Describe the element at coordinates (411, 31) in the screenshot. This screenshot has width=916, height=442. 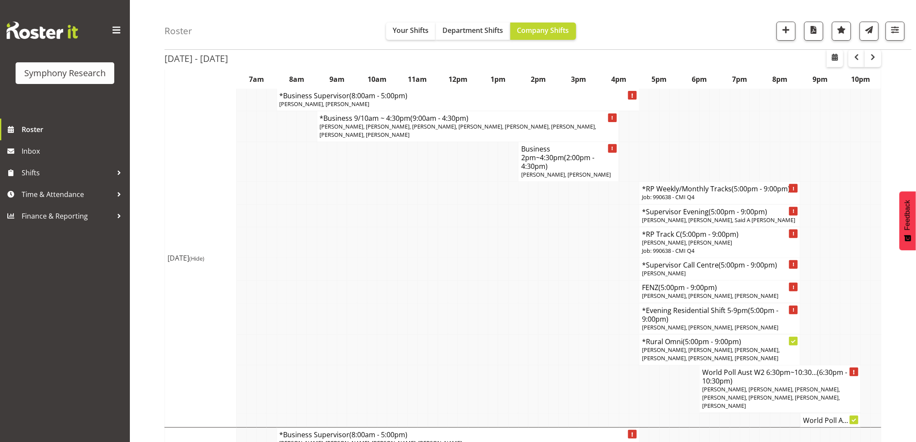
I see `button: Your Shifts` at that location.